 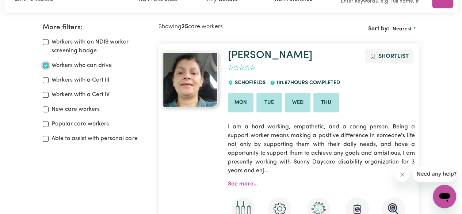 I want to click on div: add rating by typing an integer from 0 to 5 or pressing arrow keys, so click(x=242, y=68).